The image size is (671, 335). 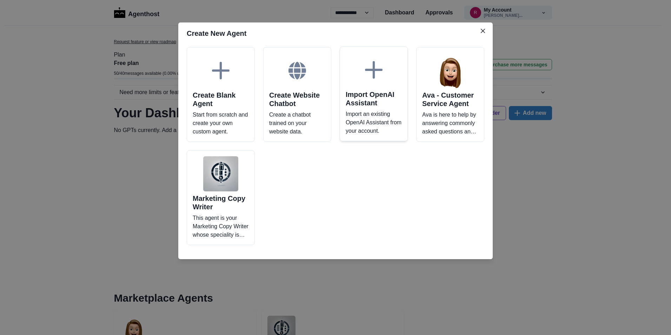 What do you see at coordinates (483, 31) in the screenshot?
I see `button: Close` at bounding box center [483, 31].